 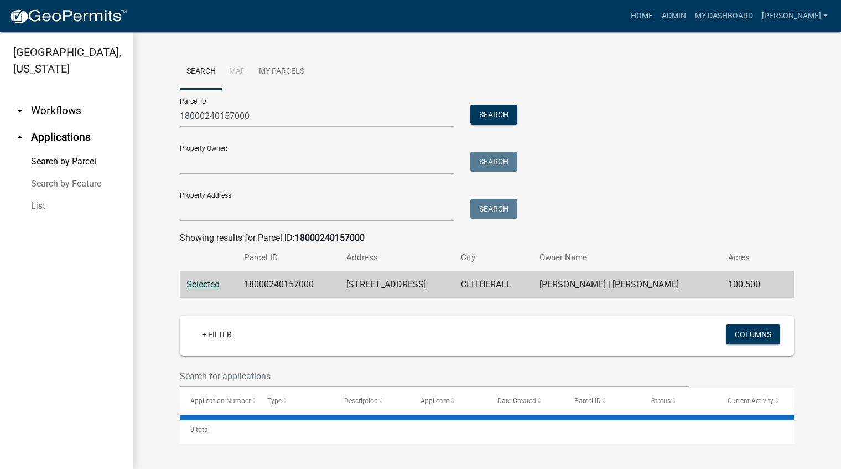 What do you see at coordinates (288, 285) in the screenshot?
I see `td: 18000240157000` at bounding box center [288, 285].